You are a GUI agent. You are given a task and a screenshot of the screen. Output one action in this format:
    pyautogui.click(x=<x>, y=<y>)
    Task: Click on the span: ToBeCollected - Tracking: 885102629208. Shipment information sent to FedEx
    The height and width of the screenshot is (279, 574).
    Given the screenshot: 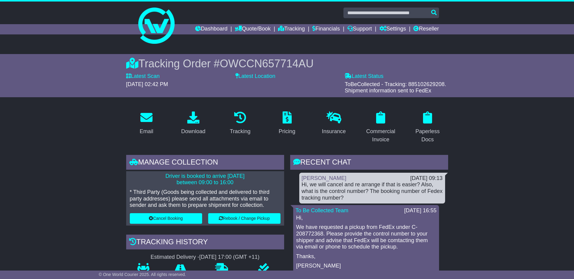 What is the action you would take?
    pyautogui.click(x=395, y=88)
    